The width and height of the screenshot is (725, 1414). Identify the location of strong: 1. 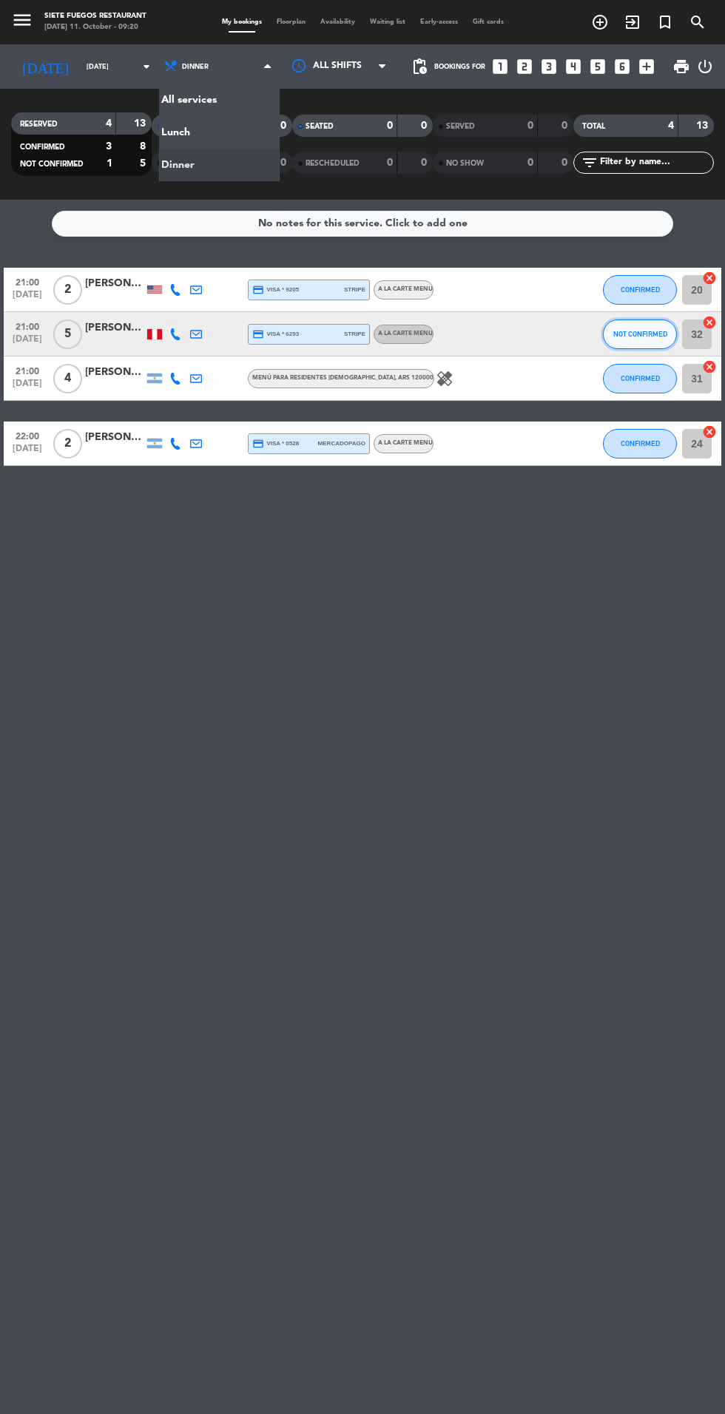
(109, 163).